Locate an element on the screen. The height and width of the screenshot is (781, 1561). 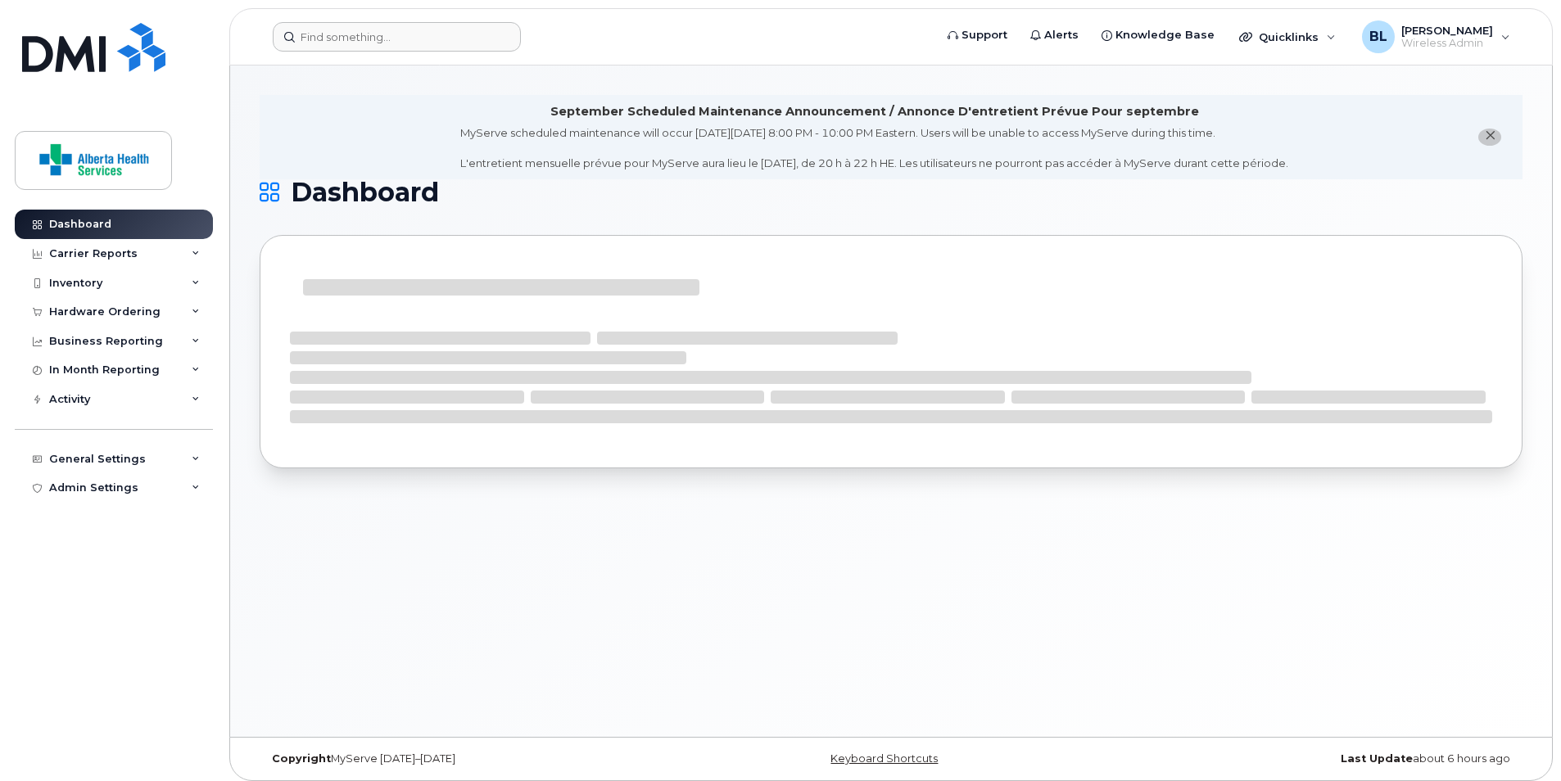
strong: Copyright is located at coordinates (301, 758).